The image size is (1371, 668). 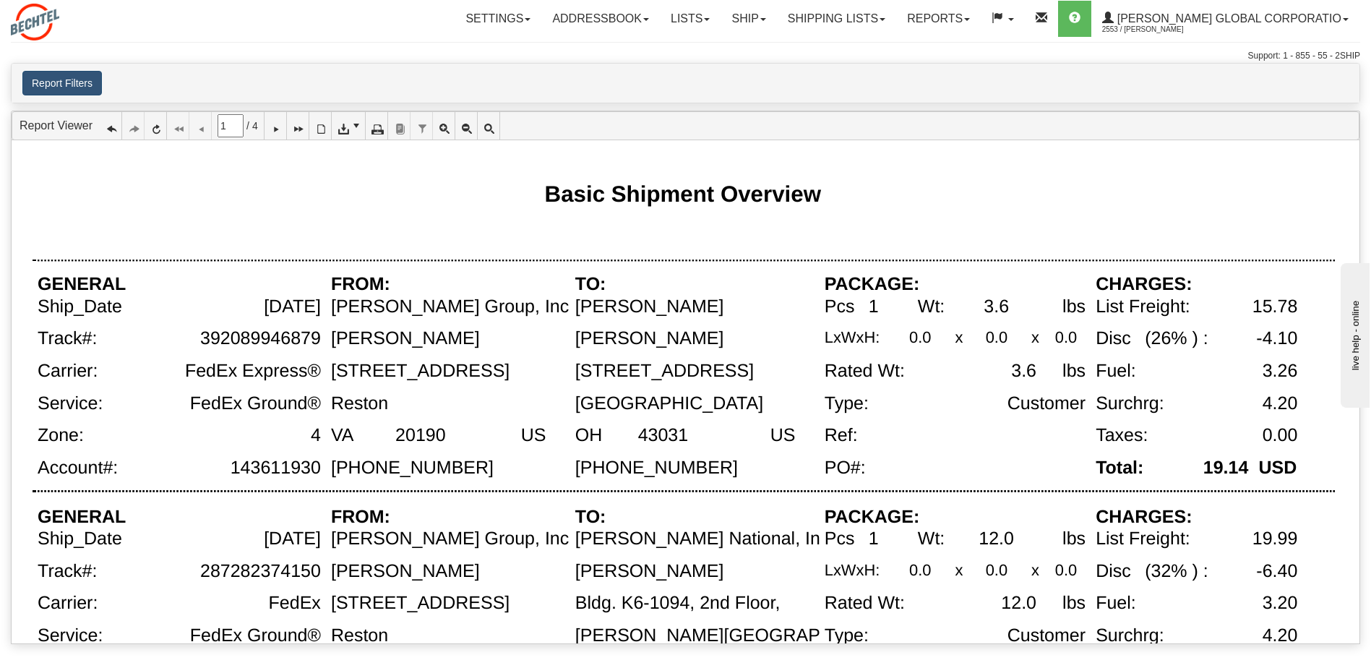 I want to click on div: FedEx Ground®, so click(x=255, y=403).